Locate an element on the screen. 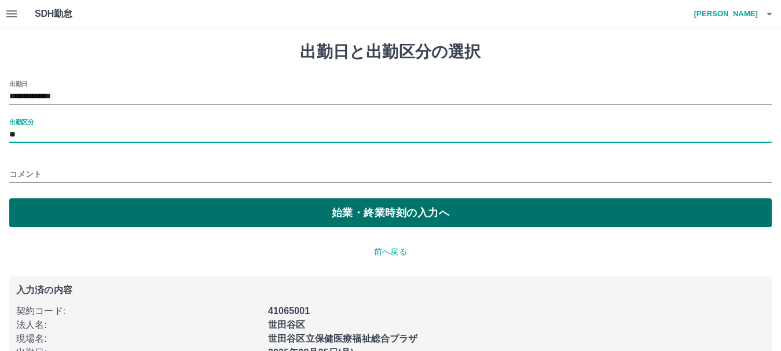 This screenshot has height=351, width=781. label: 出勤日 is located at coordinates (19, 83).